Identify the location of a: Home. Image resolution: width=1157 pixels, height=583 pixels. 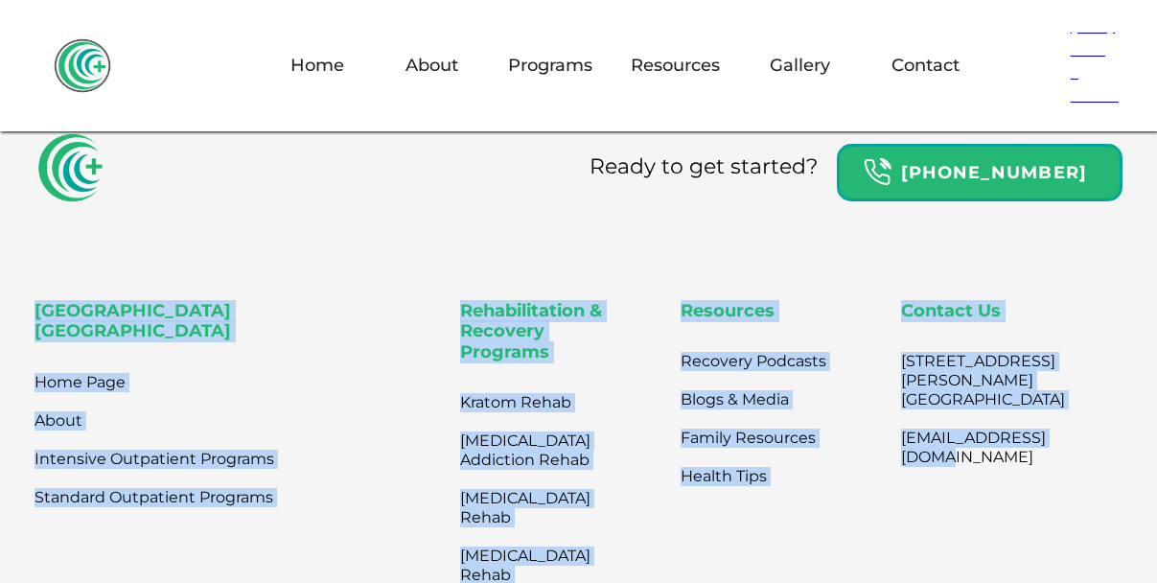
(317, 65).